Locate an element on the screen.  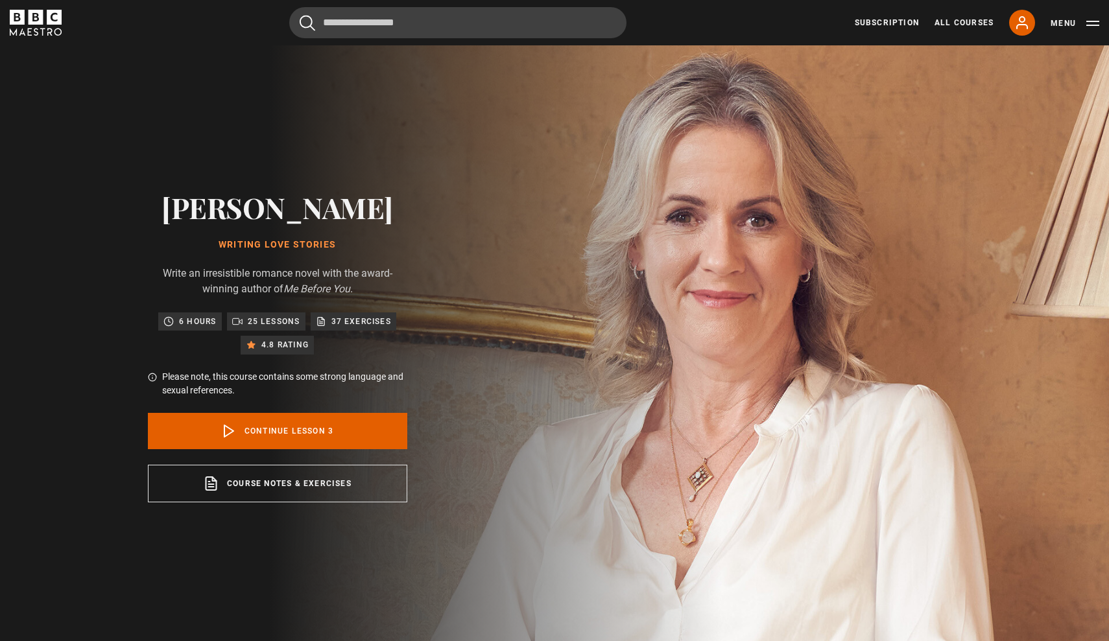
p: 4.8 rating is located at coordinates (285, 345).